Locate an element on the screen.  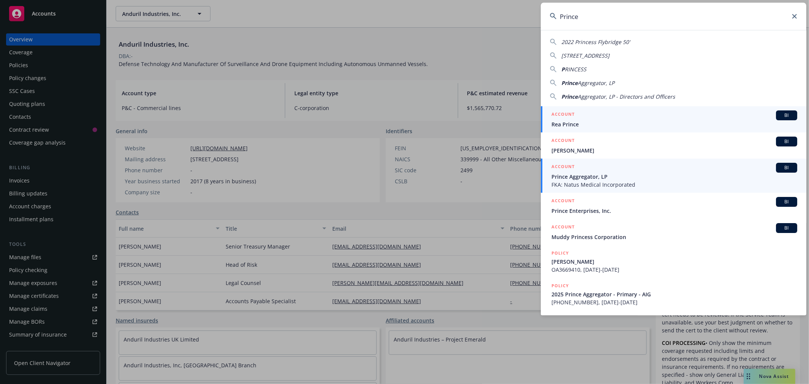
span: Muddy Princess Corporation is located at coordinates (674, 237).